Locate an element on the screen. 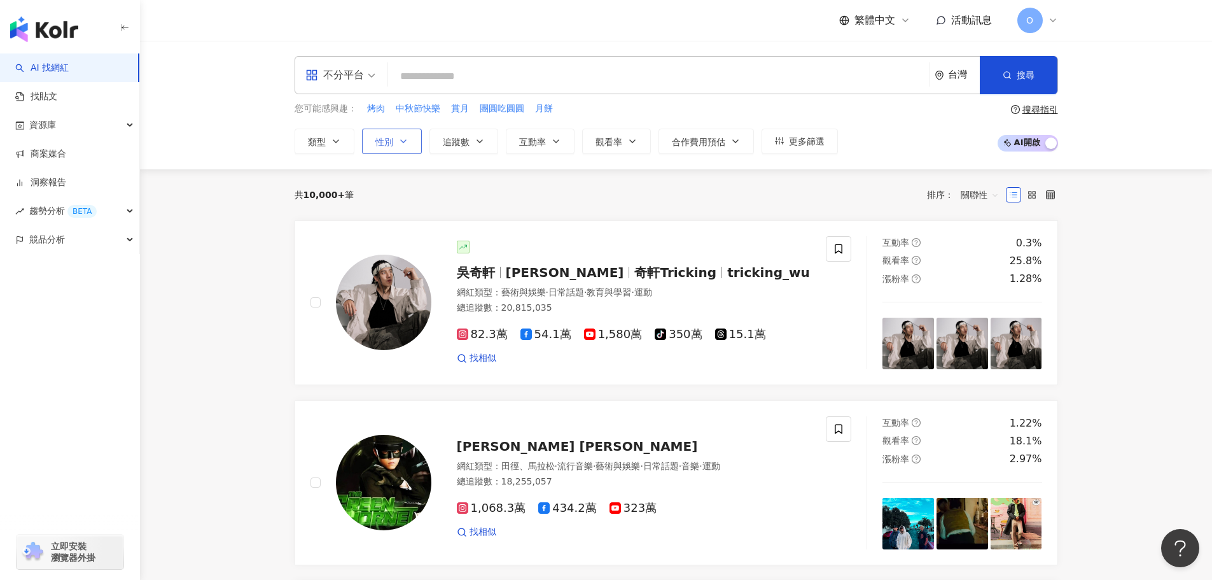  span: 資源庫 is located at coordinates (43, 125).